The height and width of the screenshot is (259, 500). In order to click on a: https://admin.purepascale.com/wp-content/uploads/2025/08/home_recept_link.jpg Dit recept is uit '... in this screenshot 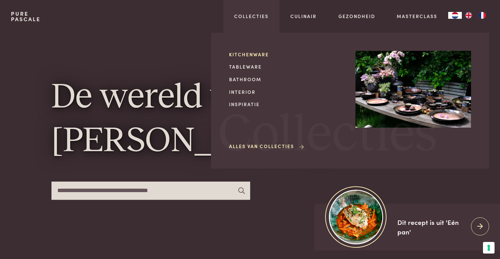, I will do `click(407, 227)`.